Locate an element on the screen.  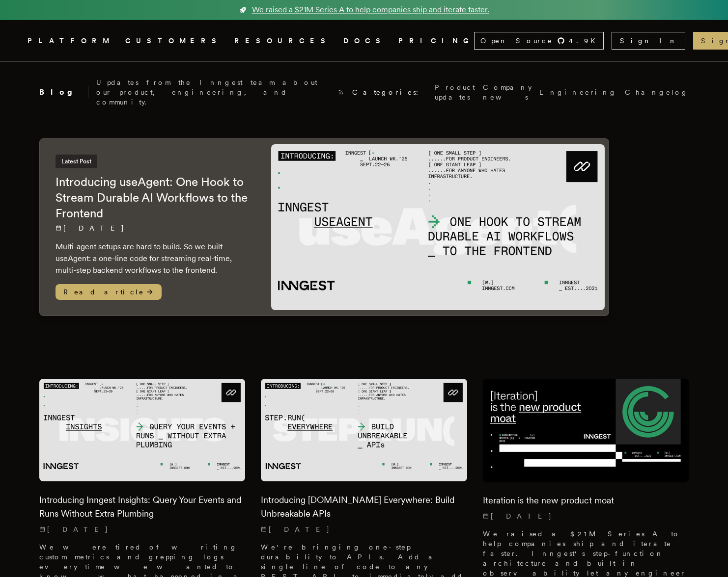
a: Sign In is located at coordinates (648, 41).